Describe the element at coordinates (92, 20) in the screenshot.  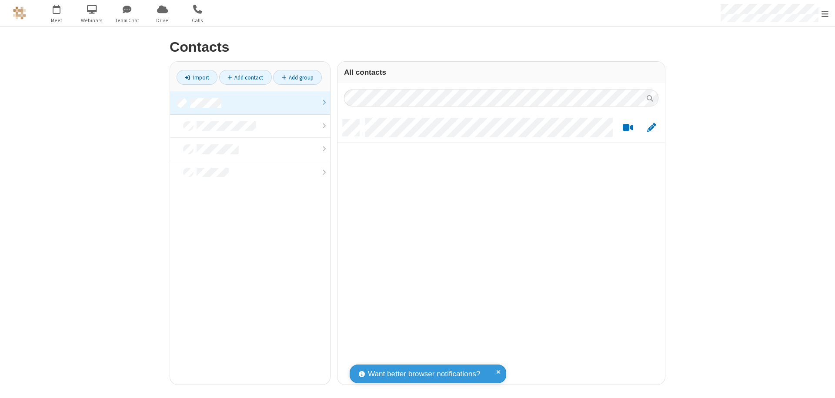
I see `span: Webinars` at that location.